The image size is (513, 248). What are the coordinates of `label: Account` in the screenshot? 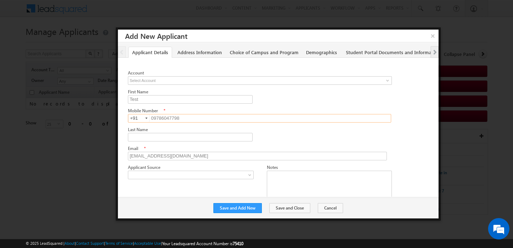 It's located at (136, 73).